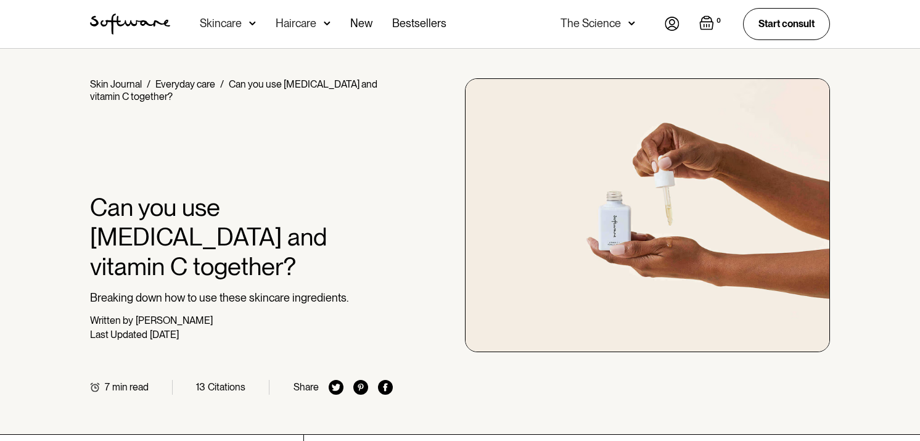 The width and height of the screenshot is (920, 441). What do you see at coordinates (711, 24) in the screenshot?
I see `a: Open empty cart` at bounding box center [711, 24].